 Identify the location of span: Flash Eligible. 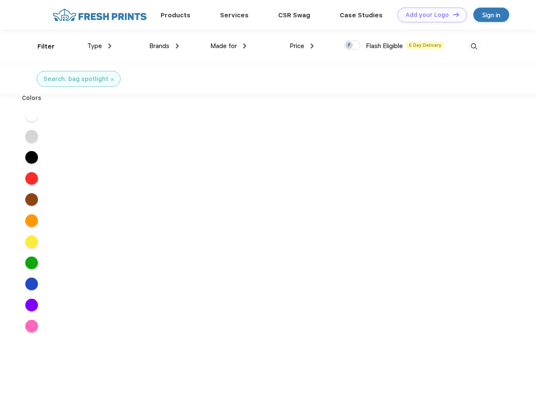
(384, 46).